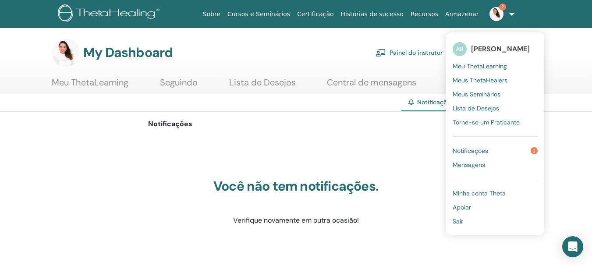 The height and width of the screenshot is (266, 592). What do you see at coordinates (476, 108) in the screenshot?
I see `span: Lista de Desejos` at bounding box center [476, 108].